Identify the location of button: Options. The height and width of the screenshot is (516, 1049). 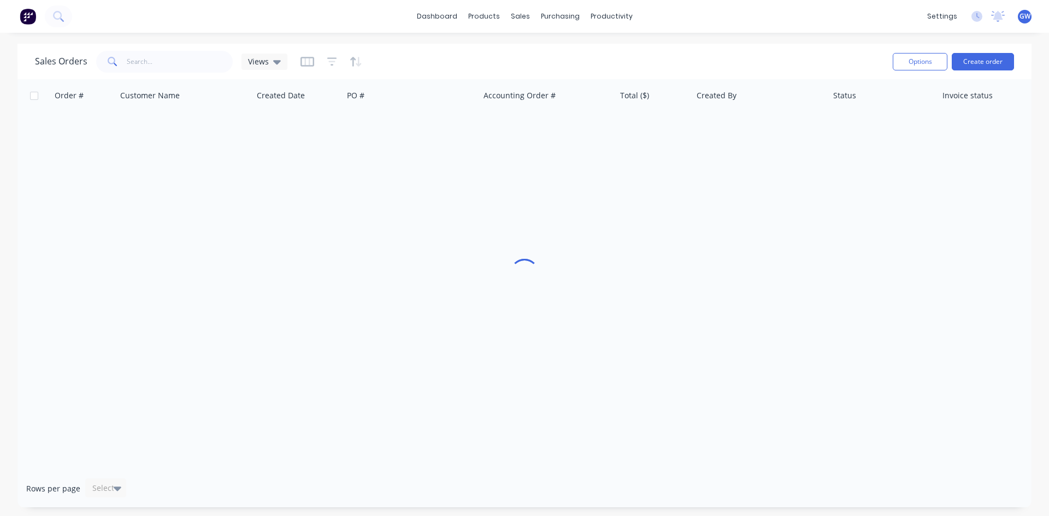
(920, 62).